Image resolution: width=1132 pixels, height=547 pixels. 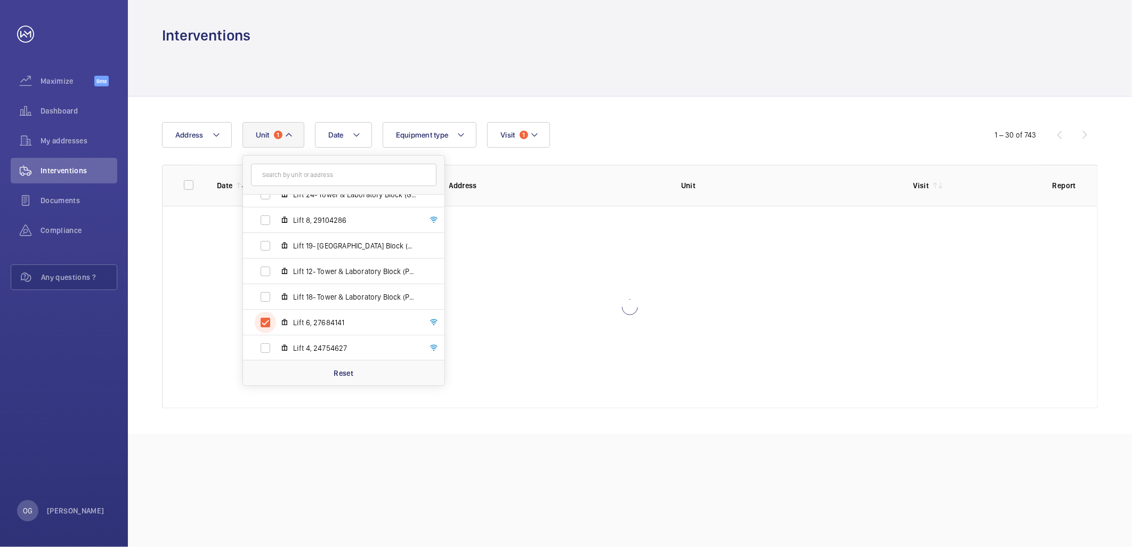 What do you see at coordinates (79, 111) in the screenshot?
I see `span: Dashboard` at bounding box center [79, 111].